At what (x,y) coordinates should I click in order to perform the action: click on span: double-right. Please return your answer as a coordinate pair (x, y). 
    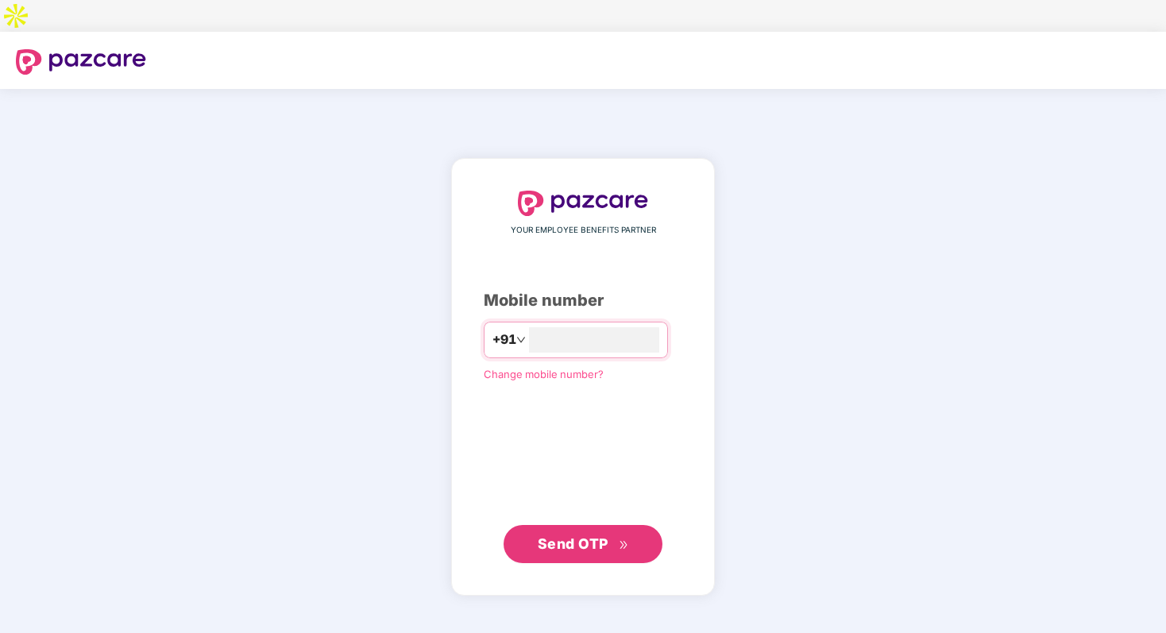
    Looking at the image, I should click on (623, 545).